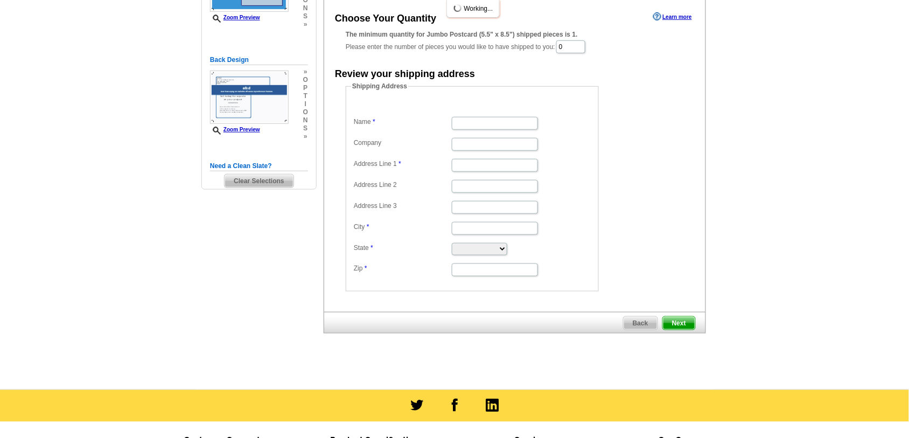  I want to click on span: Back, so click(640, 323).